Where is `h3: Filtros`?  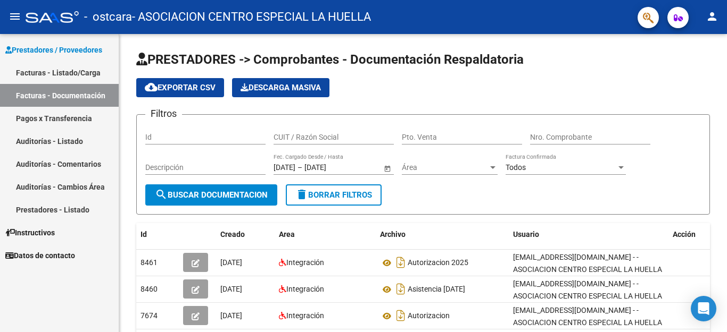
h3: Filtros is located at coordinates (163, 114).